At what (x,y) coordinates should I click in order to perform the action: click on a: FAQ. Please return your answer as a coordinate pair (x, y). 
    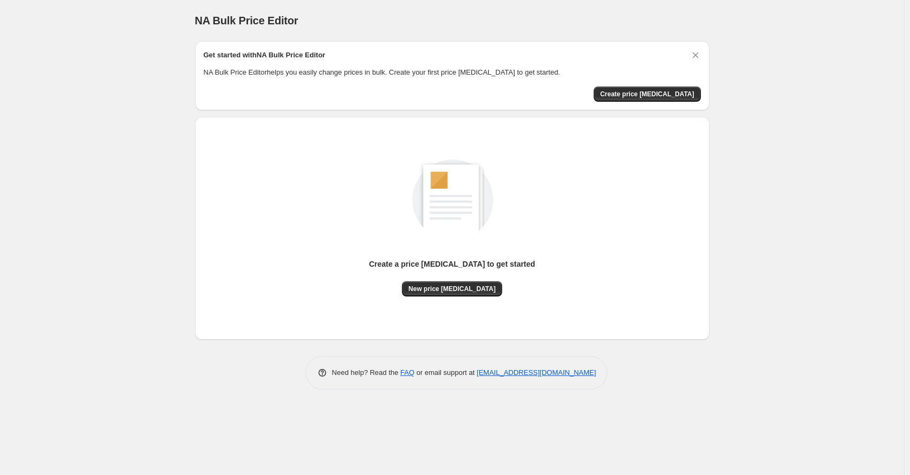
    Looking at the image, I should click on (407, 372).